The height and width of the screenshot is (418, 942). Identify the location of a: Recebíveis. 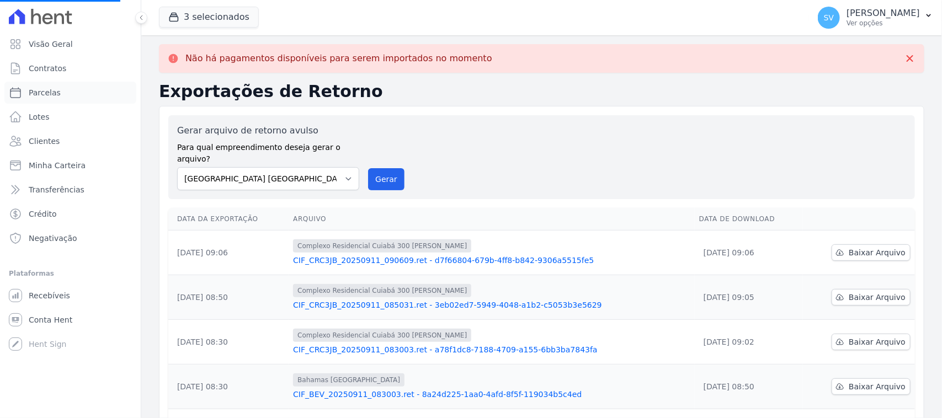
(70, 296).